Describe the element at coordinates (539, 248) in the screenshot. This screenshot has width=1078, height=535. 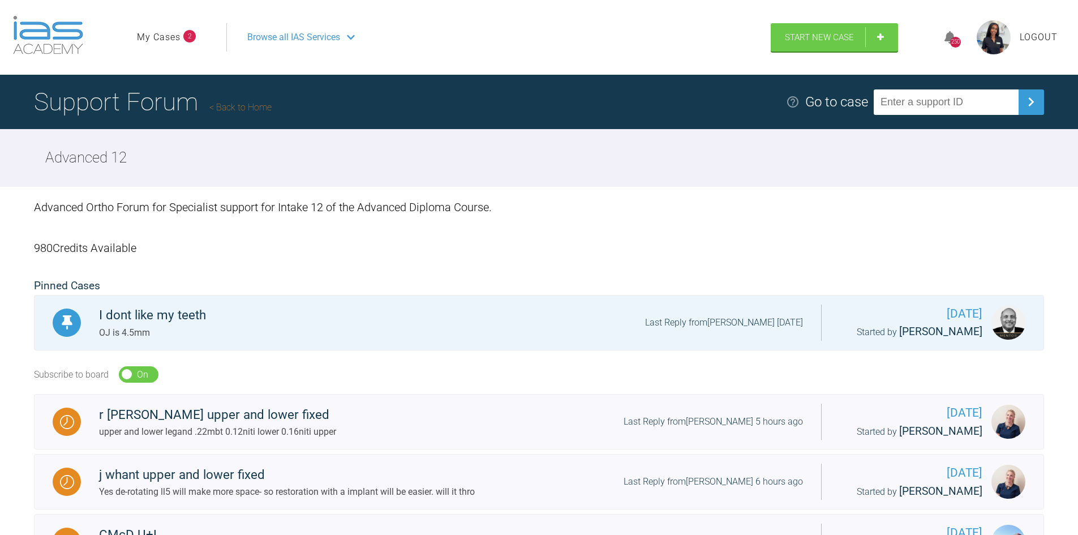
I see `div: 980 Credits Available` at that location.